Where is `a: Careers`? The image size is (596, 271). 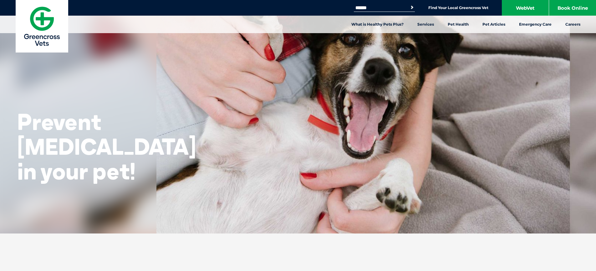 a: Careers is located at coordinates (573, 24).